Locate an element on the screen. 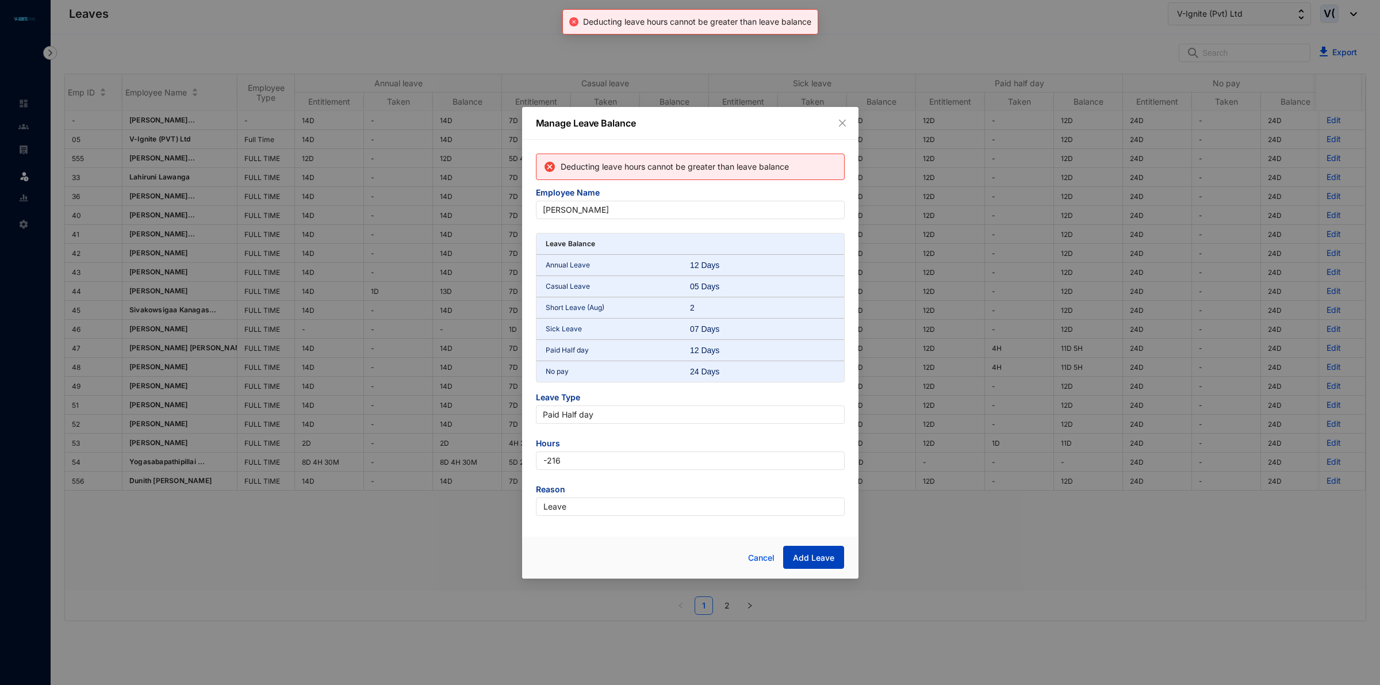 This screenshot has height=685, width=1380. div: 2 is located at coordinates (714, 308).